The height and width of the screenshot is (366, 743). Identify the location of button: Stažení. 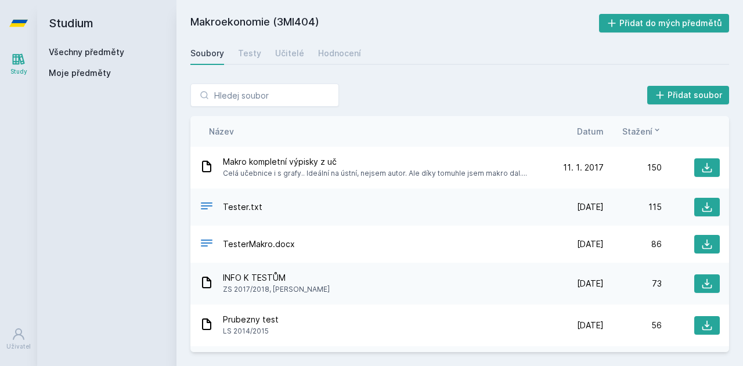
(642, 131).